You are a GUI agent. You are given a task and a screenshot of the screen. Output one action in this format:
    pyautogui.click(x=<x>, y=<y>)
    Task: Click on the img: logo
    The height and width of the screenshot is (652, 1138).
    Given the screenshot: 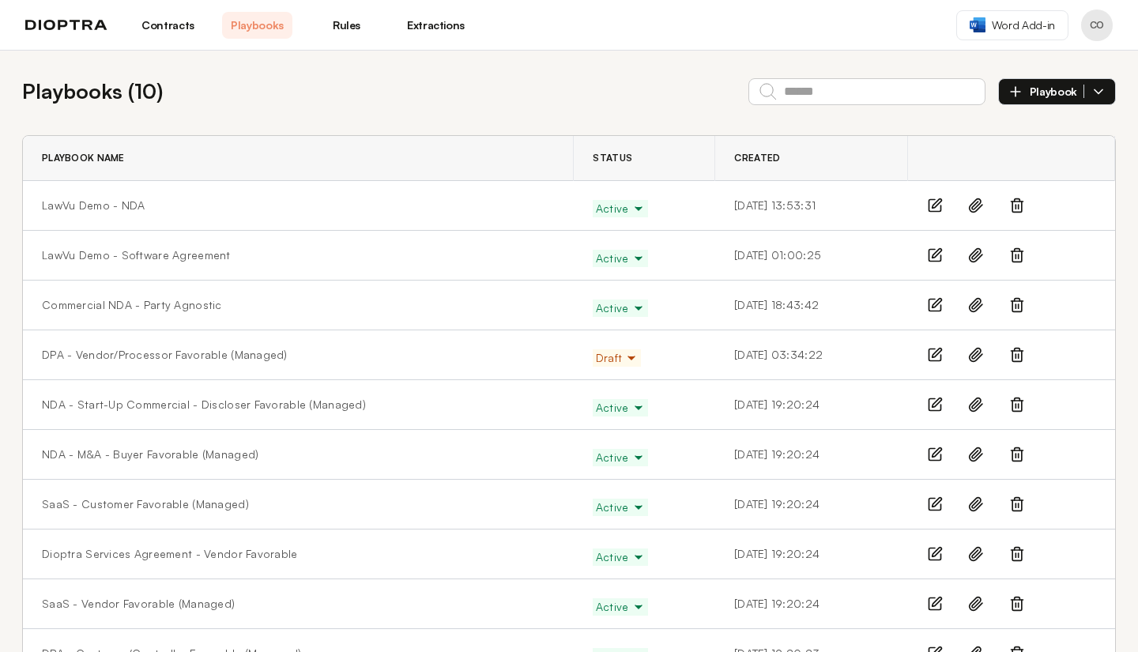 What is the action you would take?
    pyautogui.click(x=66, y=25)
    